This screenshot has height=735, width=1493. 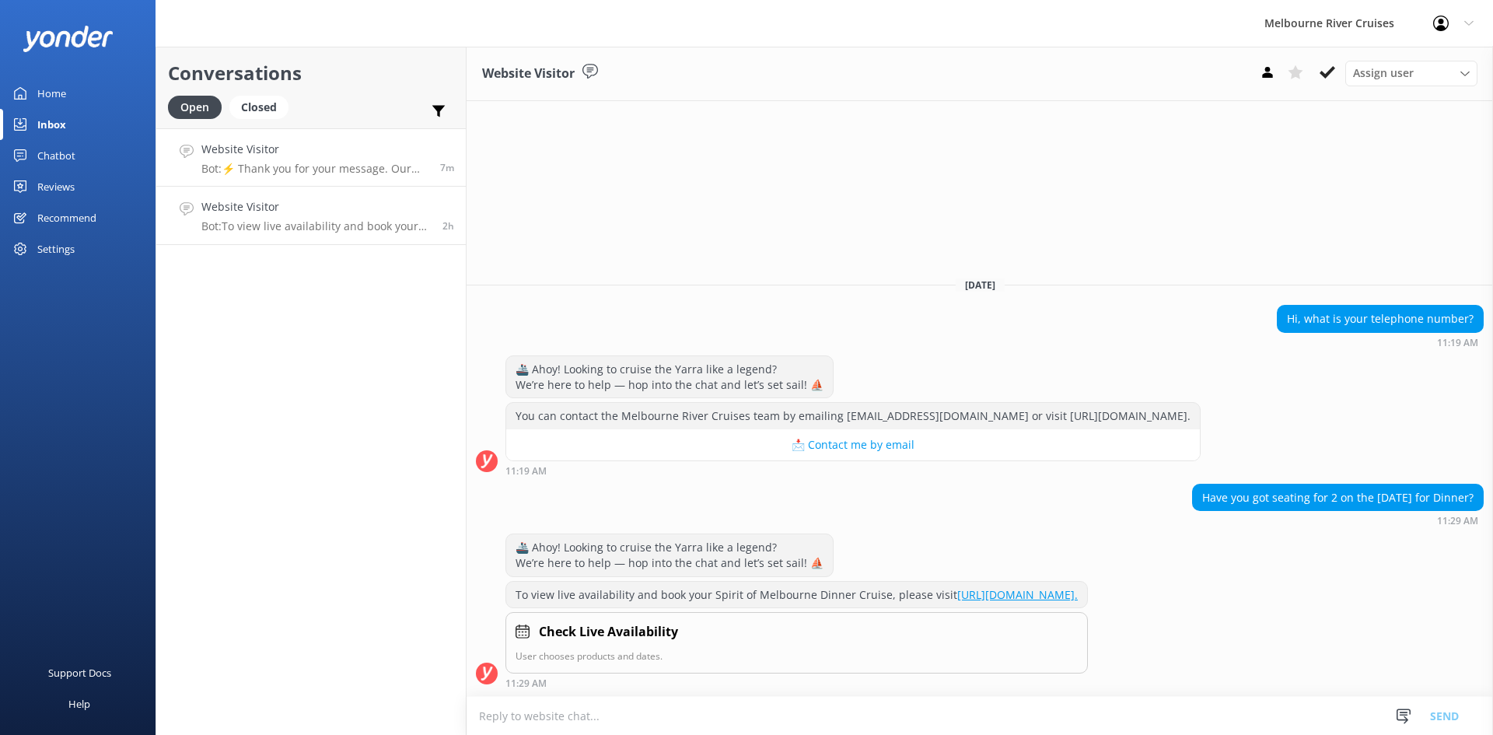 What do you see at coordinates (79, 704) in the screenshot?
I see `div: Help` at bounding box center [79, 704].